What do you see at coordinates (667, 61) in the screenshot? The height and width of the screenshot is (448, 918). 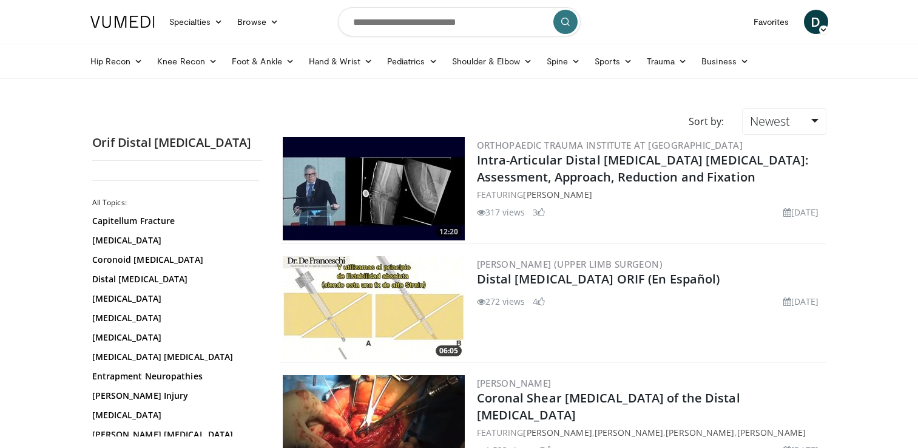 I see `a: Trauma` at bounding box center [667, 61].